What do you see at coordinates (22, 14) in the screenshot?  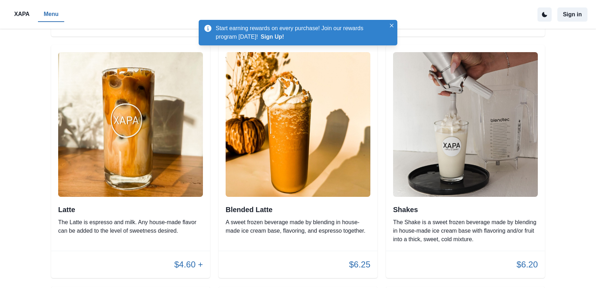 I see `p: XAPA` at bounding box center [22, 14].